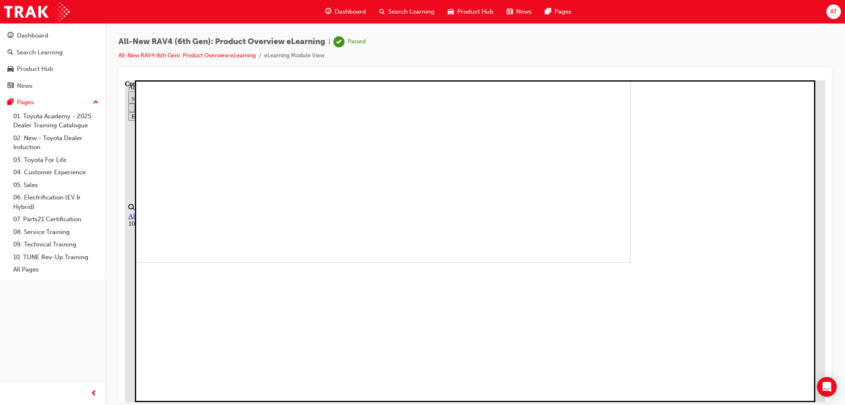  Describe the element at coordinates (294, 56) in the screenshot. I see `li: eLearning Module View` at that location.